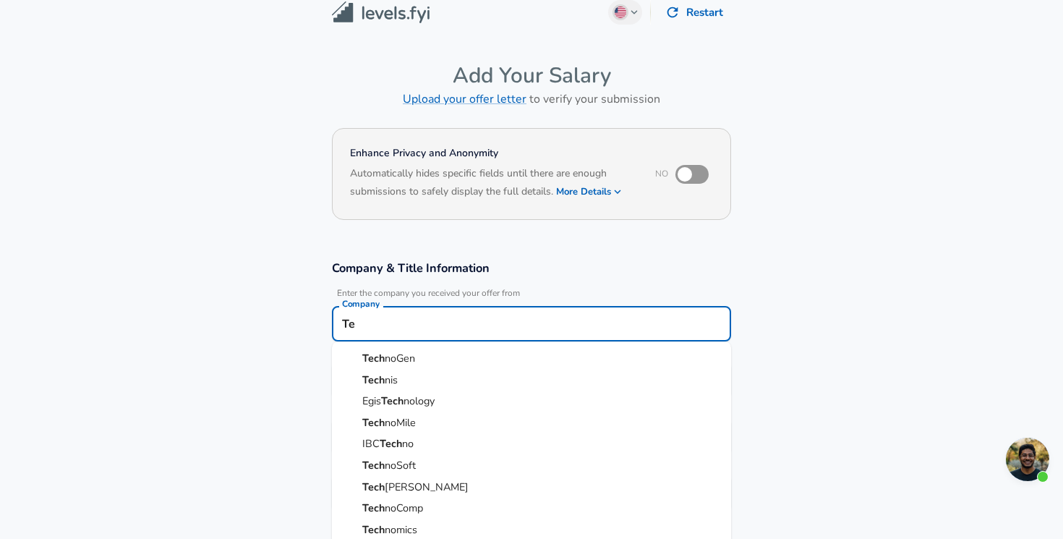  What do you see at coordinates (464, 99) in the screenshot?
I see `a: Upload your offer letter` at bounding box center [464, 99].